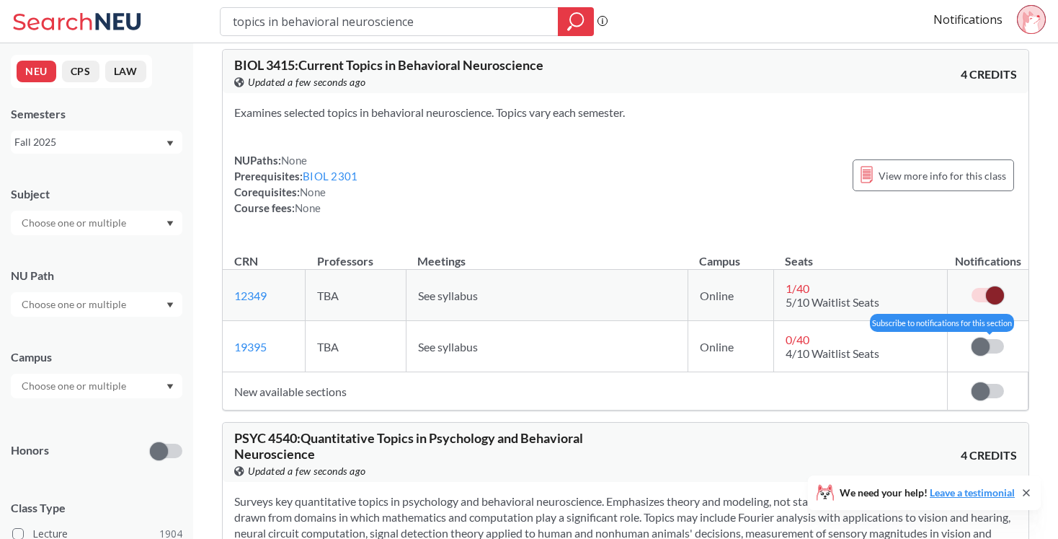 This screenshot has width=1058, height=539. Describe the element at coordinates (797, 288) in the screenshot. I see `span: 1 / 40` at that location.